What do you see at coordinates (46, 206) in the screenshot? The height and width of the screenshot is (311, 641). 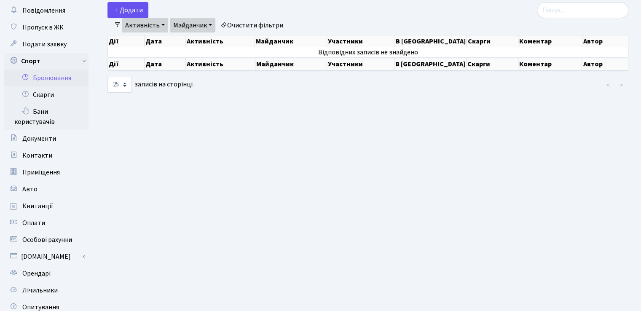 I see `a: Квитанції` at bounding box center [46, 206].